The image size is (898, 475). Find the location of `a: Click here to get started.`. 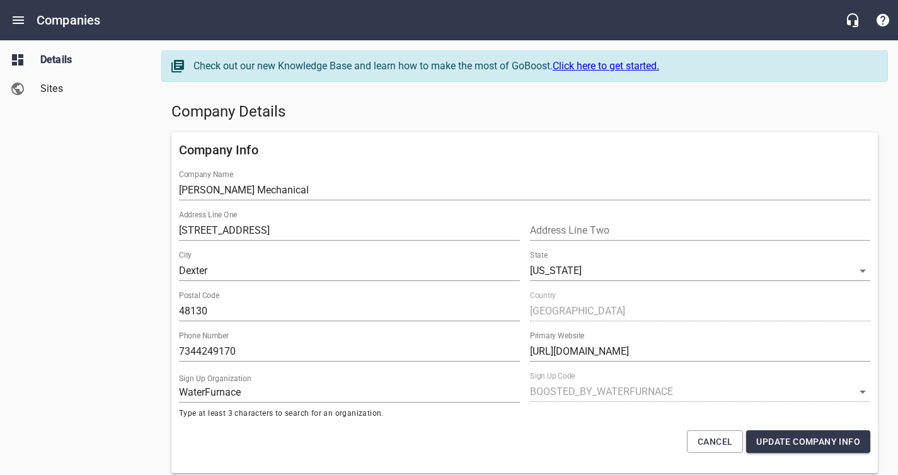

a: Click here to get started. is located at coordinates (605, 66).